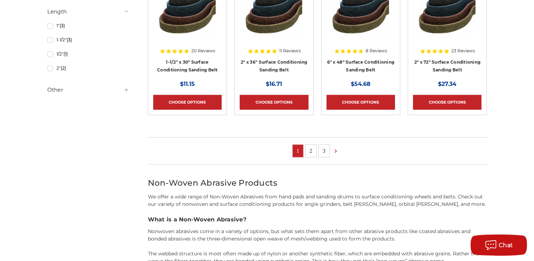  What do you see at coordinates (290, 51) in the screenshot?
I see `span: 11 Reviews` at bounding box center [290, 51].